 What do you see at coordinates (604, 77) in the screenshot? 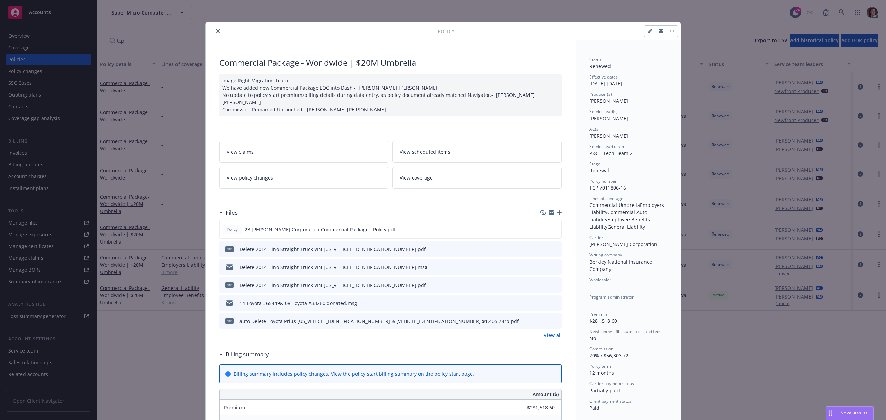
I see `span: Effective dates` at bounding box center [604, 77].